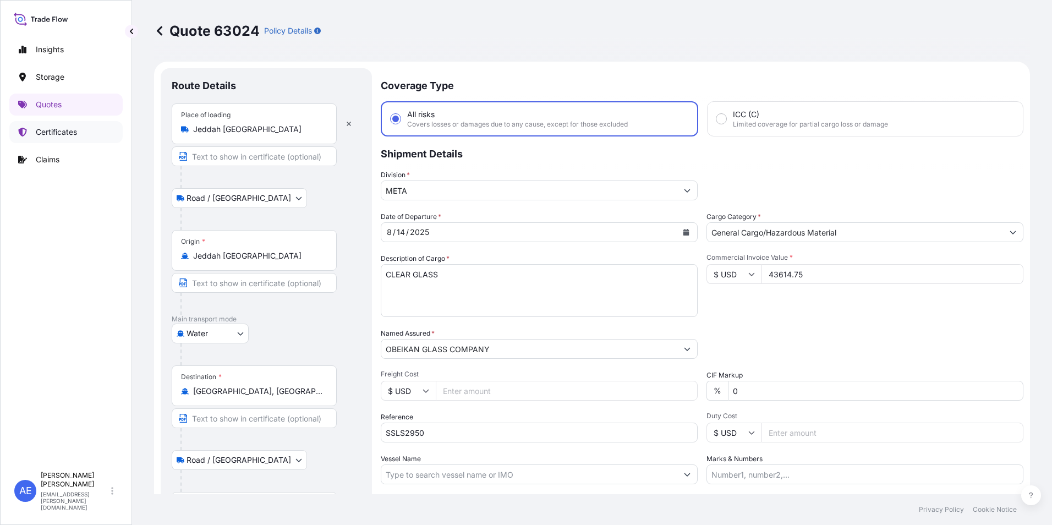  I want to click on p: Shipment Details, so click(702, 153).